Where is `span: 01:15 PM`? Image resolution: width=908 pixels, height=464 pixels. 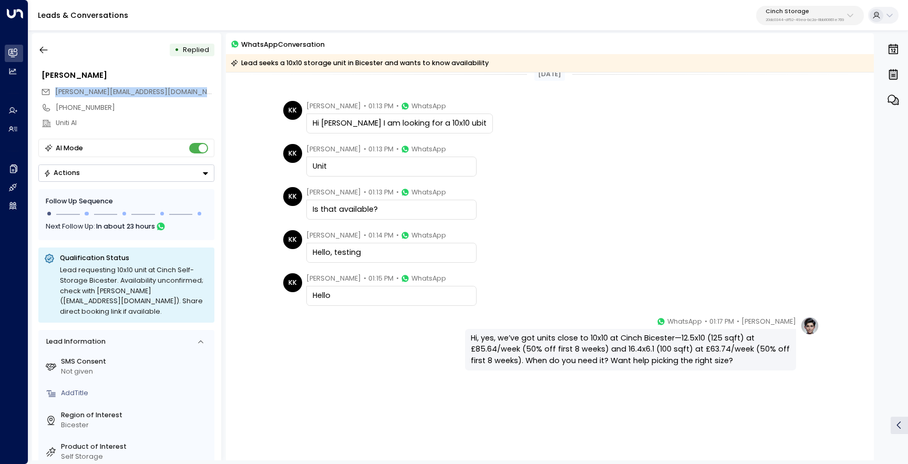 span: 01:15 PM is located at coordinates (381, 279).